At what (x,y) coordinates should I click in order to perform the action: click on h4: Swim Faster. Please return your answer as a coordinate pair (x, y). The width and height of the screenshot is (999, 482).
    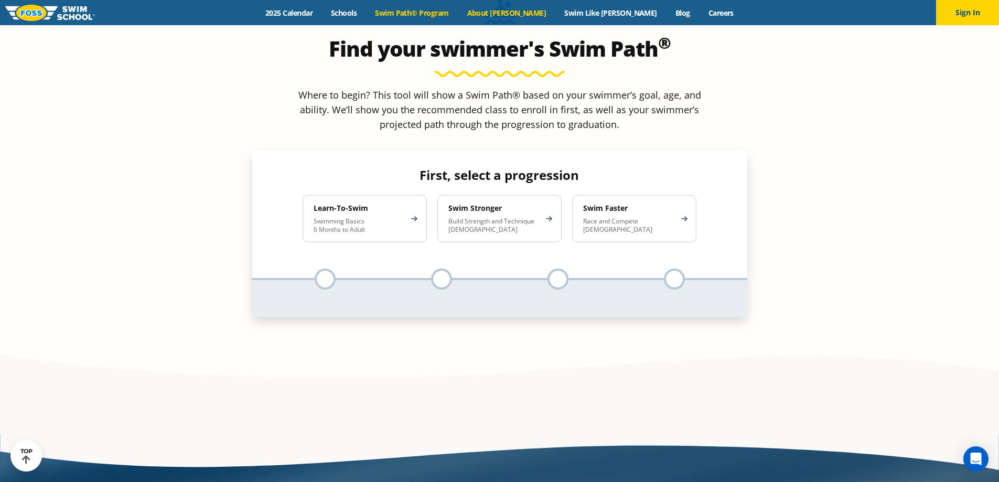
    Looking at the image, I should click on (629, 208).